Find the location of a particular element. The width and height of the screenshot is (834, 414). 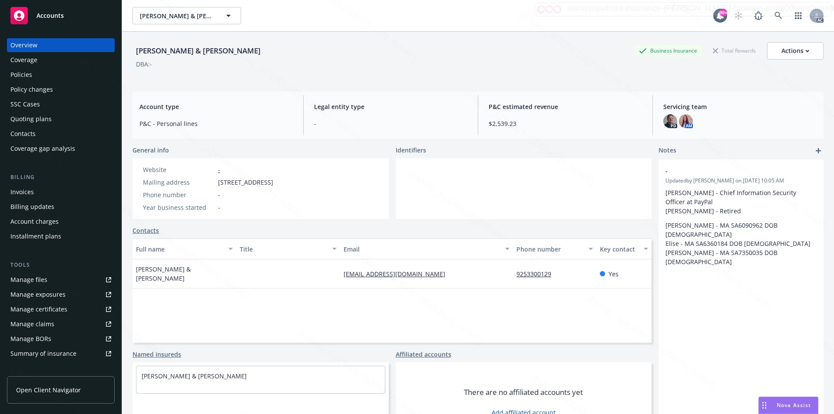

a: add is located at coordinates (819, 151).